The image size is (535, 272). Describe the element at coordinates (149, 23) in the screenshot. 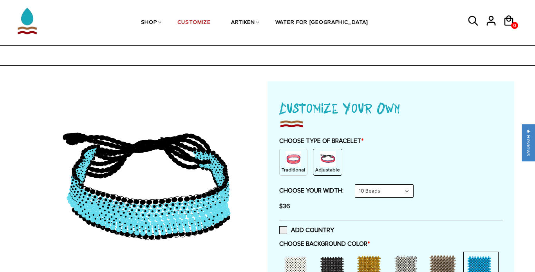

I see `a: SHOP` at that location.